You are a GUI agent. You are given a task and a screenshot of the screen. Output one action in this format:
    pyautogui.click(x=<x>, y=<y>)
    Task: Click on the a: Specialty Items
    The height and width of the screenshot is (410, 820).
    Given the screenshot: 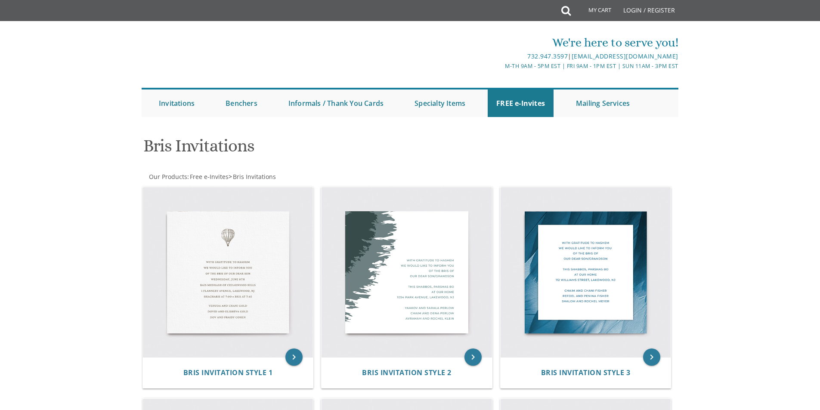 What is the action you would take?
    pyautogui.click(x=440, y=103)
    